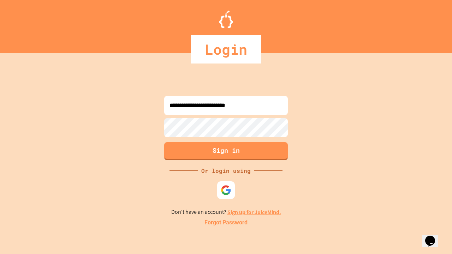 This screenshot has width=452, height=254. What do you see at coordinates (226, 49) in the screenshot?
I see `div: Login` at bounding box center [226, 49].